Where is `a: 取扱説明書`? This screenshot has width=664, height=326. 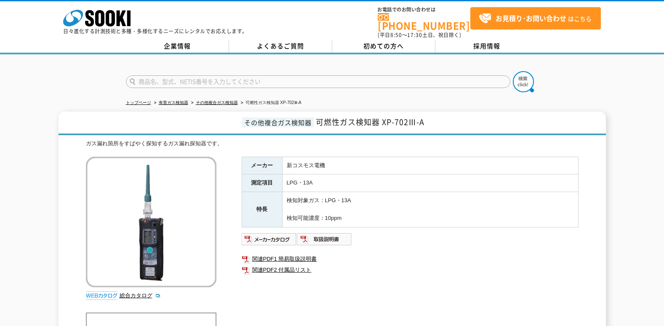
a: 取扱説明書 is located at coordinates (324, 241).